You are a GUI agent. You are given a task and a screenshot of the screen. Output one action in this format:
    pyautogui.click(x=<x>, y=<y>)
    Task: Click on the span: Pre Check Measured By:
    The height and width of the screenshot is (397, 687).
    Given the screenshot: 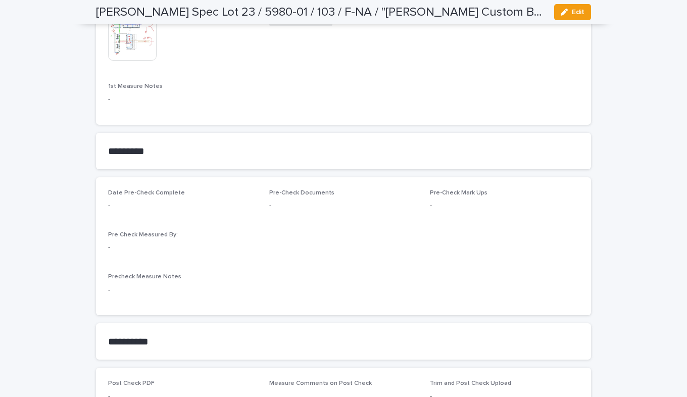 What is the action you would take?
    pyautogui.click(x=143, y=235)
    